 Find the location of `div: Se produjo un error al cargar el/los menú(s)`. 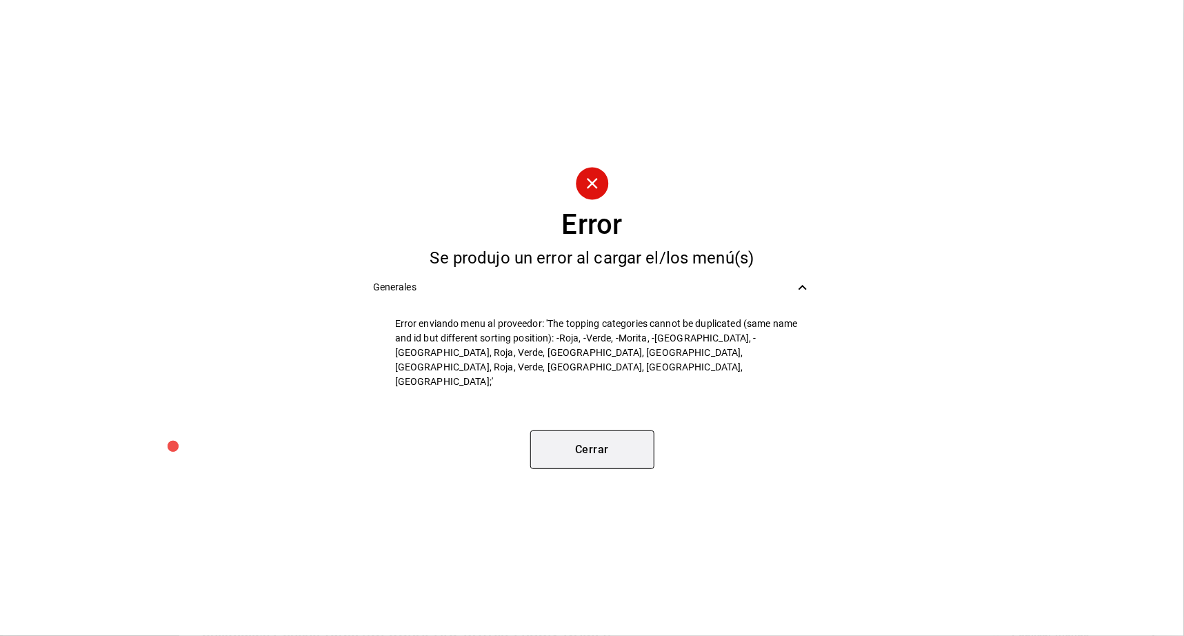

div: Se produjo un error al cargar el/los menú(s) is located at coordinates (592, 258).